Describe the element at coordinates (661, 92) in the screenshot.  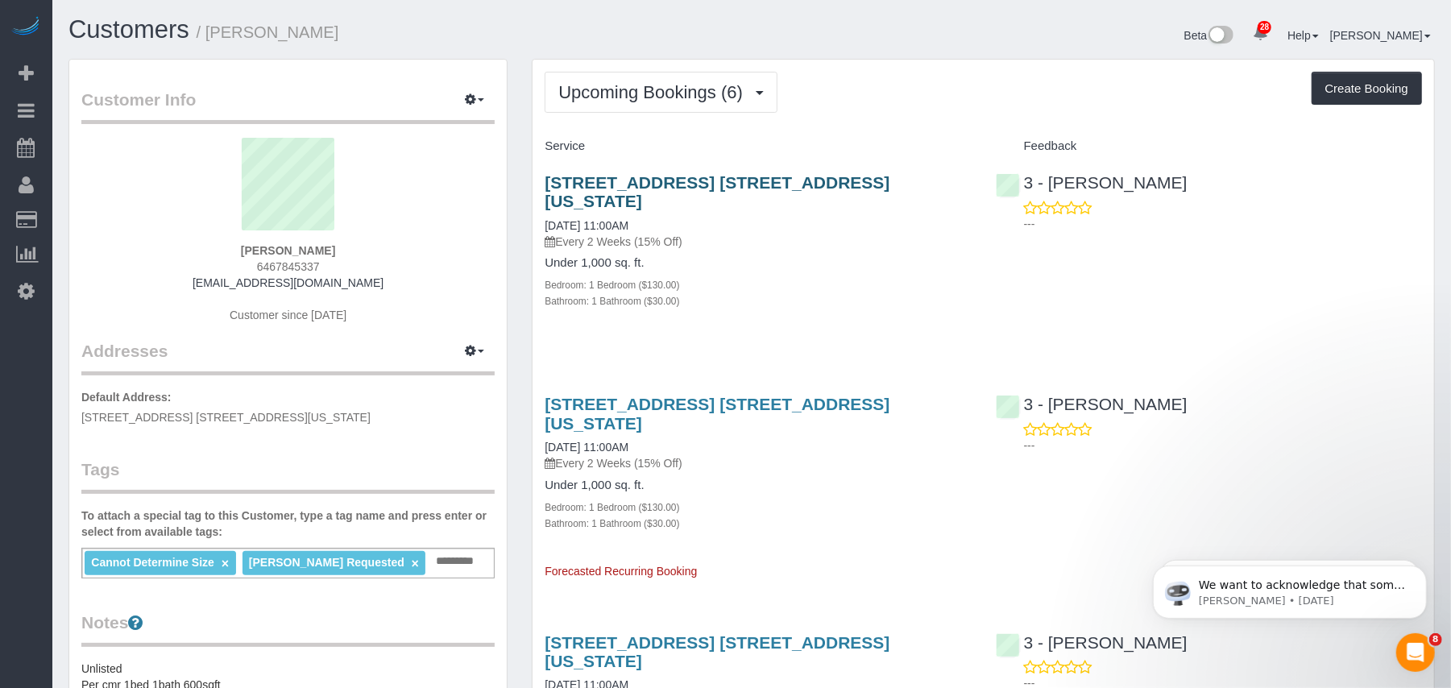
I see `button: Upcoming Bookings (6)` at that location.